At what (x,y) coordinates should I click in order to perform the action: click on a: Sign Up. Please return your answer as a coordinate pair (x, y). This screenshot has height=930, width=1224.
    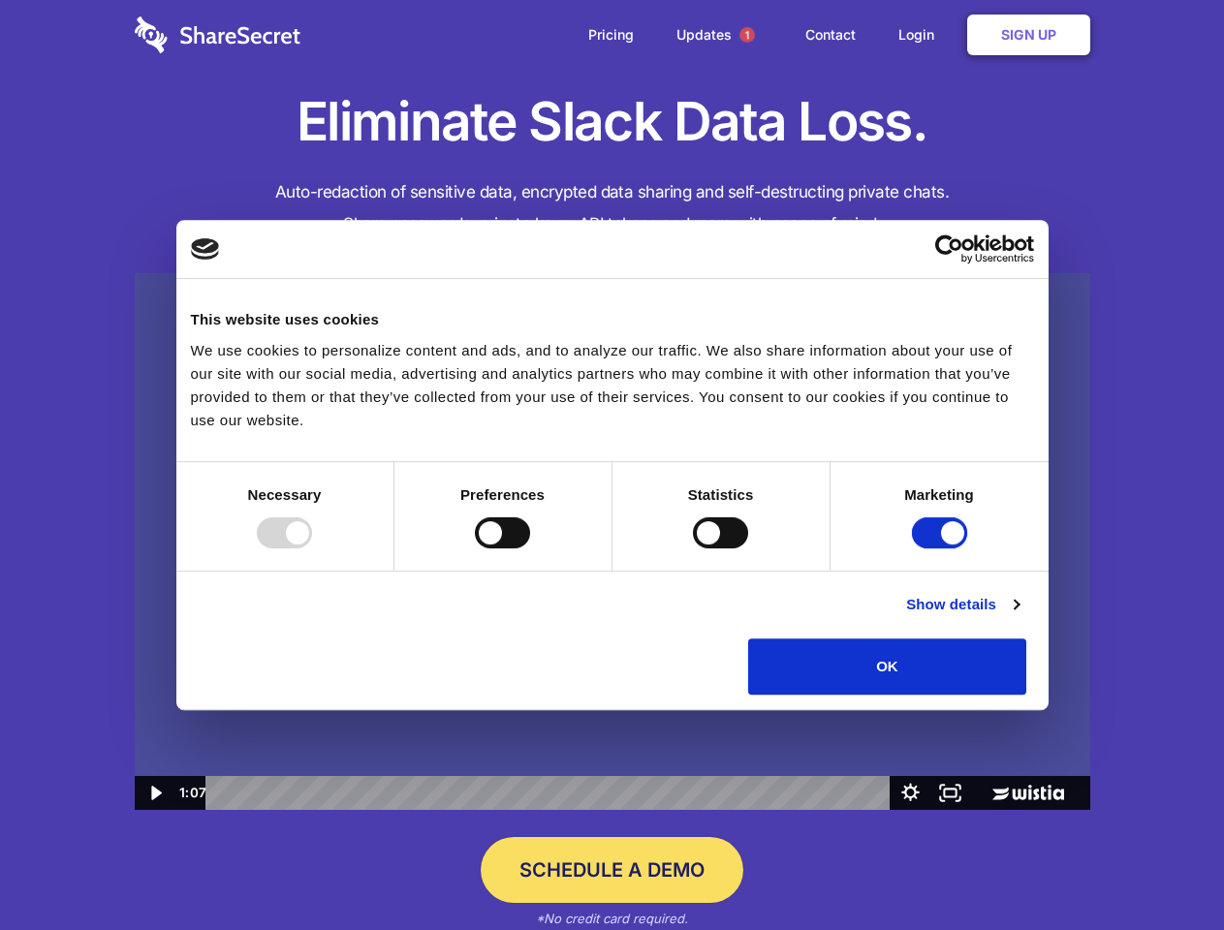
    Looking at the image, I should click on (1028, 35).